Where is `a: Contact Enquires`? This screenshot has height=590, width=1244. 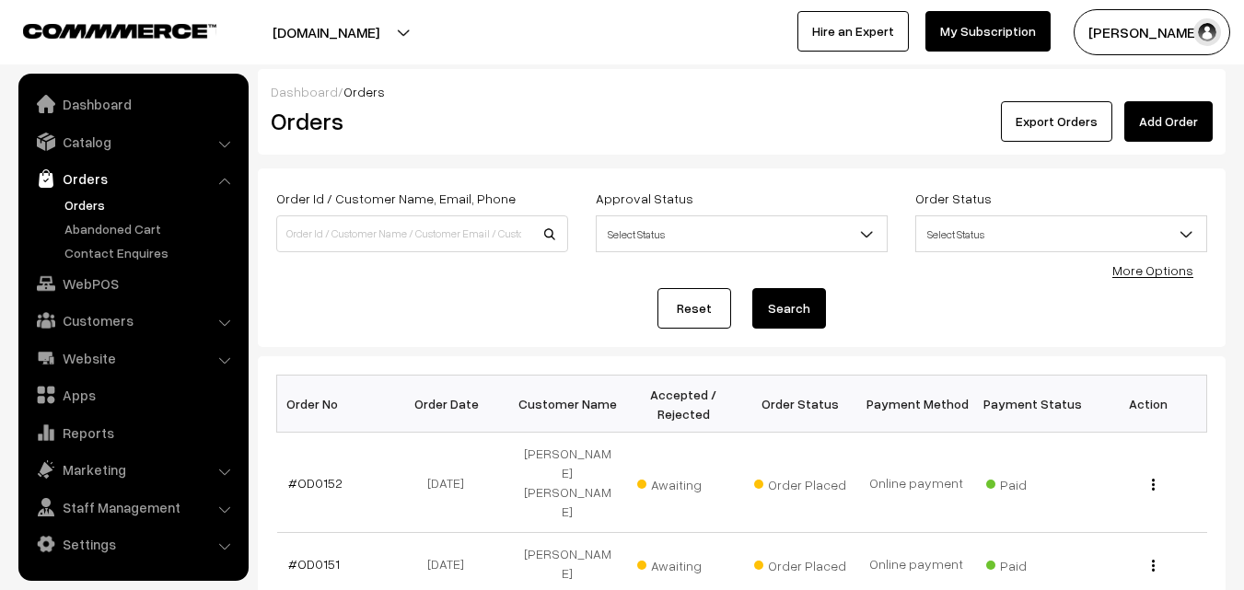
a: Contact Enquires is located at coordinates (151, 252).